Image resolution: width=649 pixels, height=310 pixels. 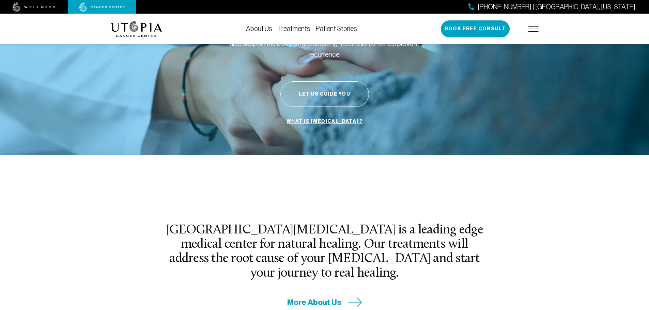 What do you see at coordinates (314, 302) in the screenshot?
I see `span: More About Us` at bounding box center [314, 302].